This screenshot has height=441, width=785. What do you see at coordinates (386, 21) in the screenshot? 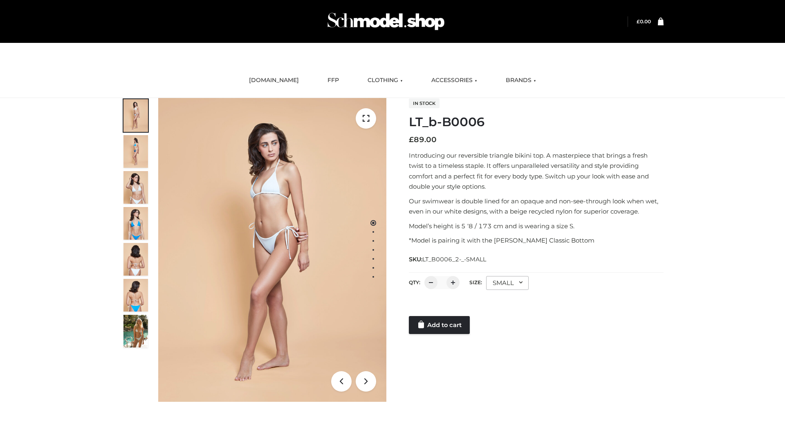
I see `img: Schmodel Admin 964` at bounding box center [386, 21].